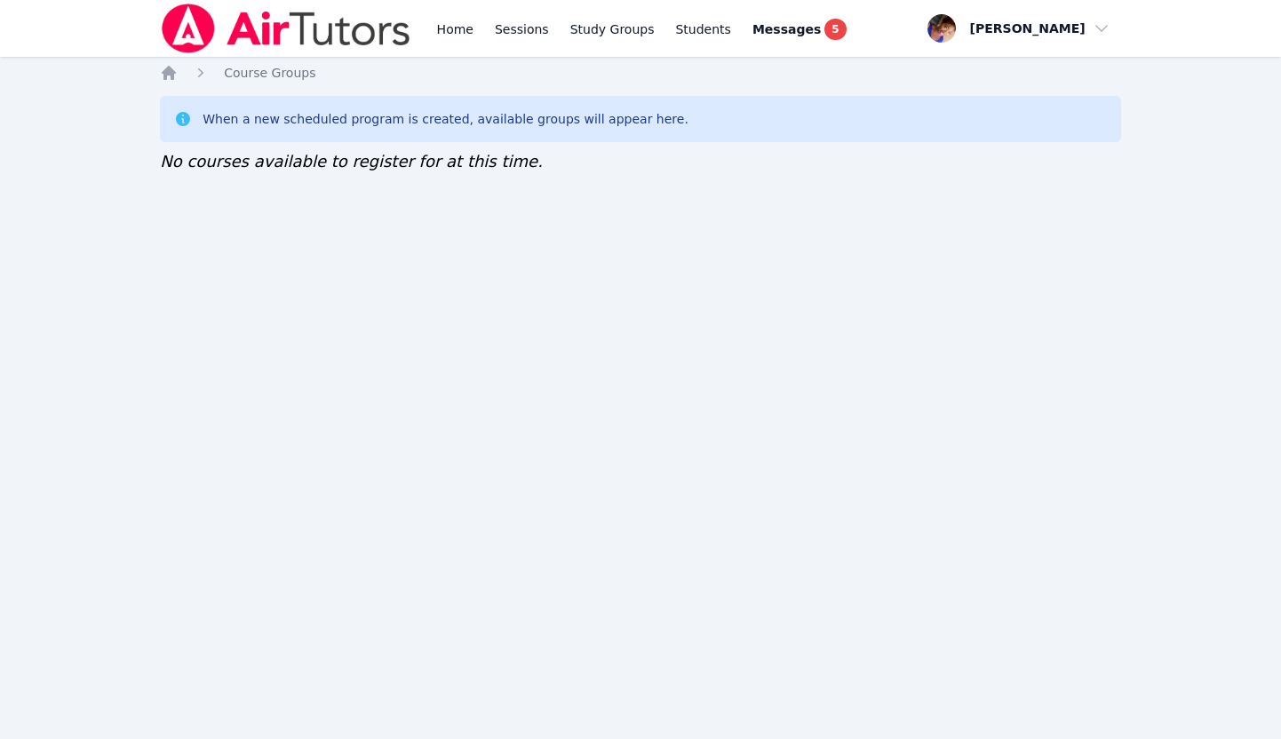 Image resolution: width=1281 pixels, height=739 pixels. I want to click on nav: Breadcrumb, so click(640, 73).